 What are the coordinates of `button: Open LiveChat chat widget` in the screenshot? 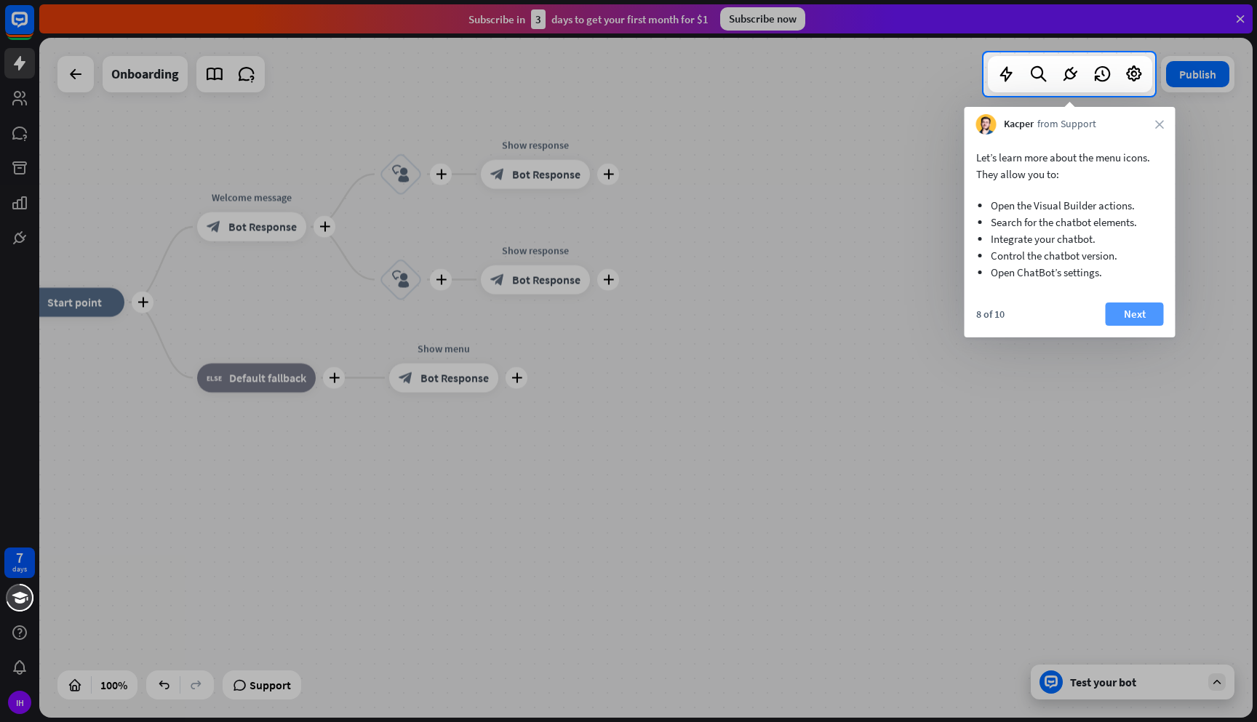 It's located at (33, 28).